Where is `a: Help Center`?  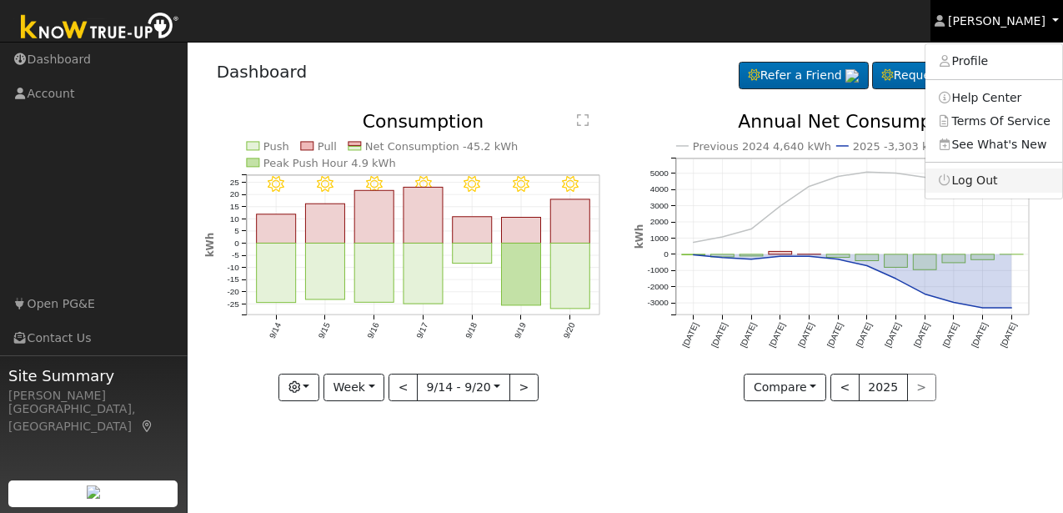 a: Help Center is located at coordinates (994, 98).